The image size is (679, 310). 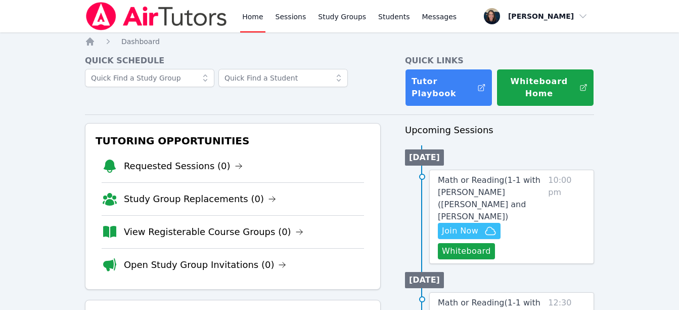 I want to click on button: Whiteboard, so click(x=466, y=251).